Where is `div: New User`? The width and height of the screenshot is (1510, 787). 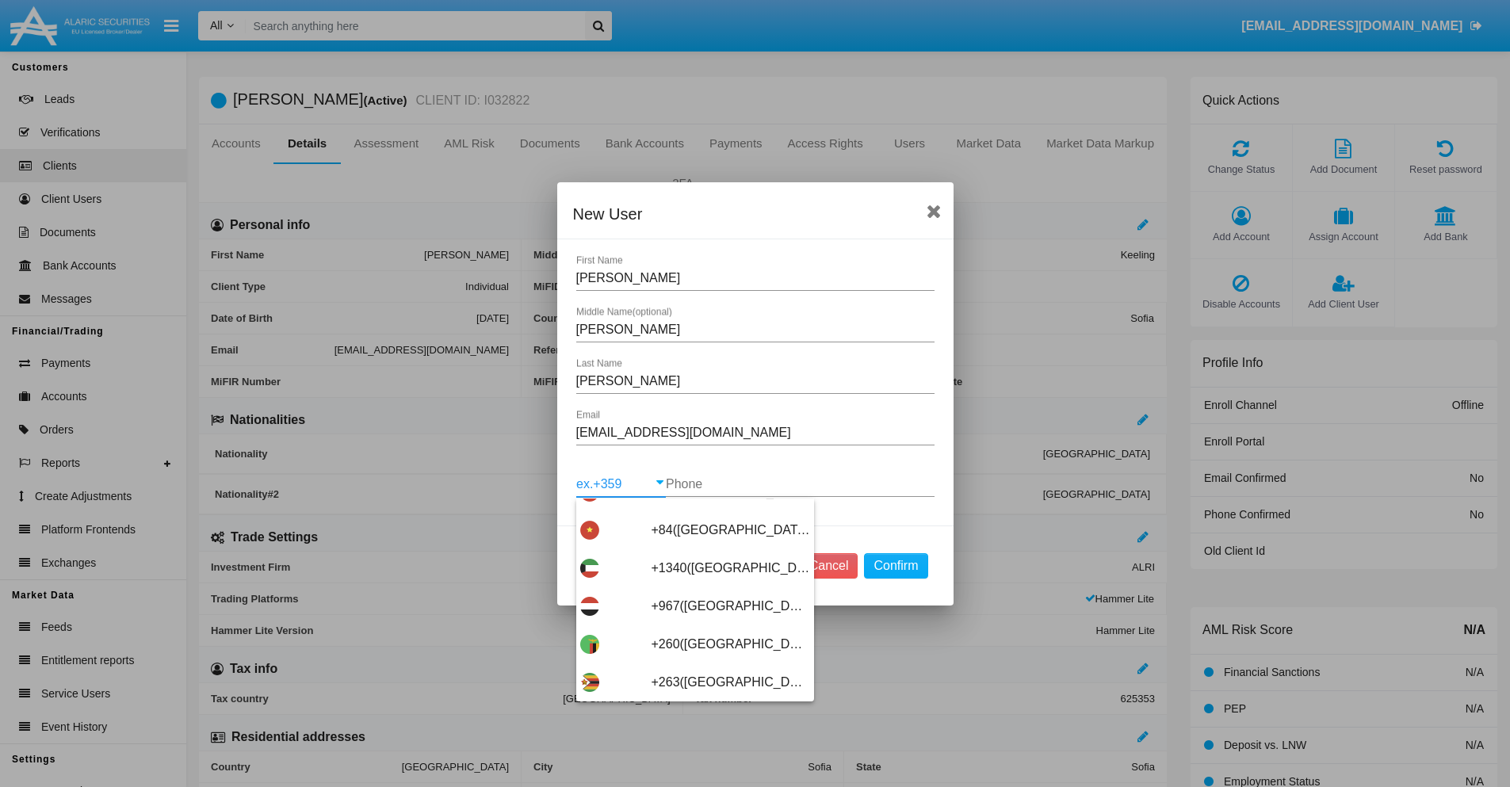 div: New User is located at coordinates (756, 214).